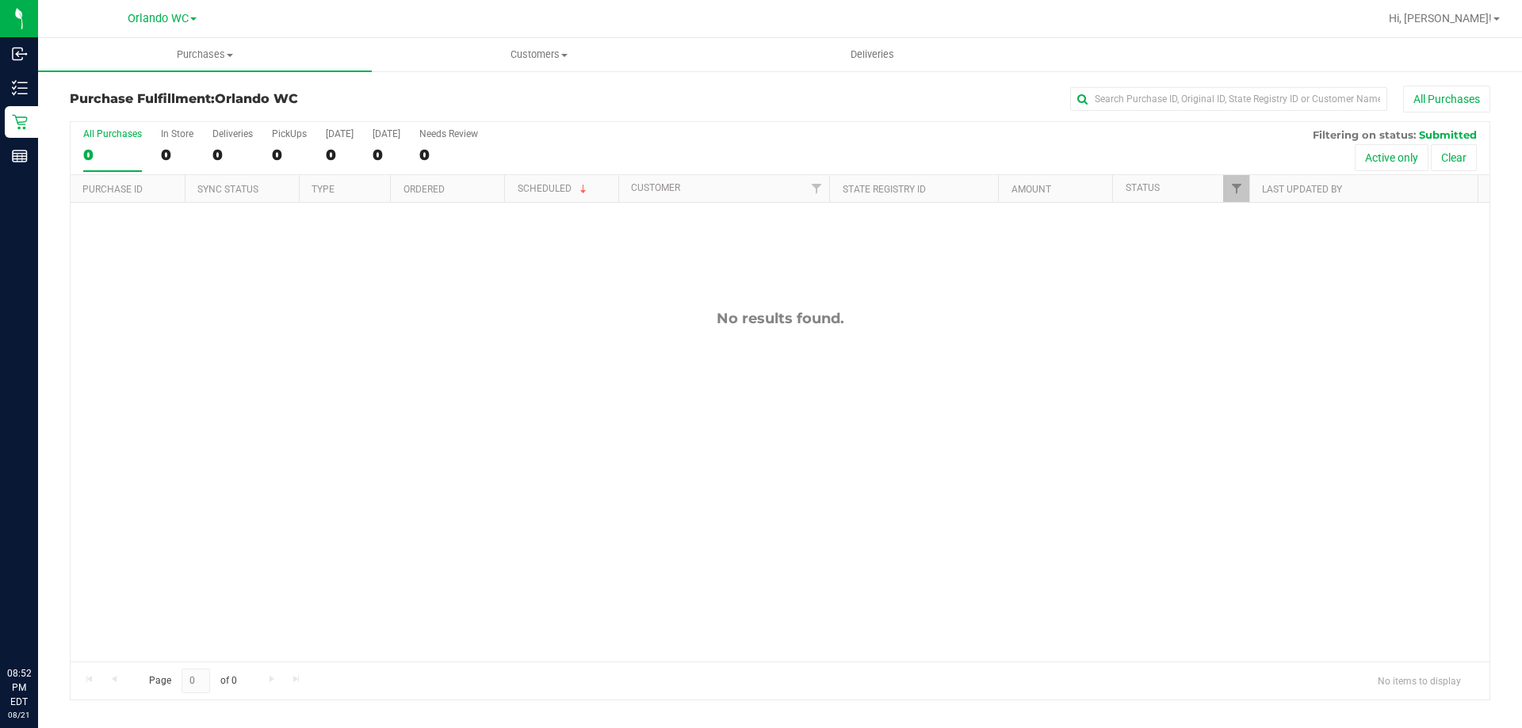  Describe the element at coordinates (306, 99) in the screenshot. I see `h3: Purchase Fulfillment:` at that location.